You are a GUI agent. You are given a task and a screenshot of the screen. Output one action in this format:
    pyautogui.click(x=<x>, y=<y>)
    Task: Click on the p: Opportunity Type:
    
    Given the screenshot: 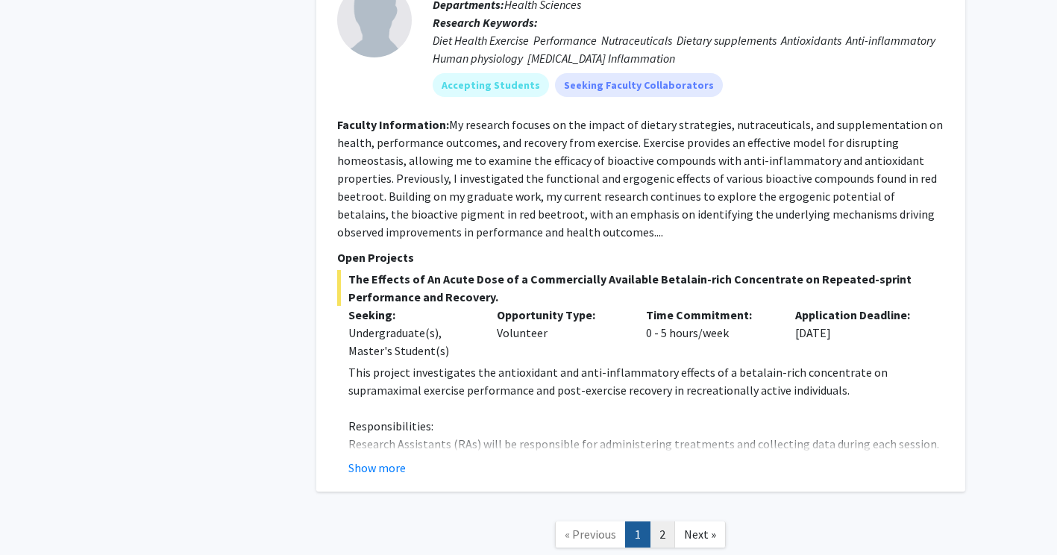 What is the action you would take?
    pyautogui.click(x=560, y=315)
    